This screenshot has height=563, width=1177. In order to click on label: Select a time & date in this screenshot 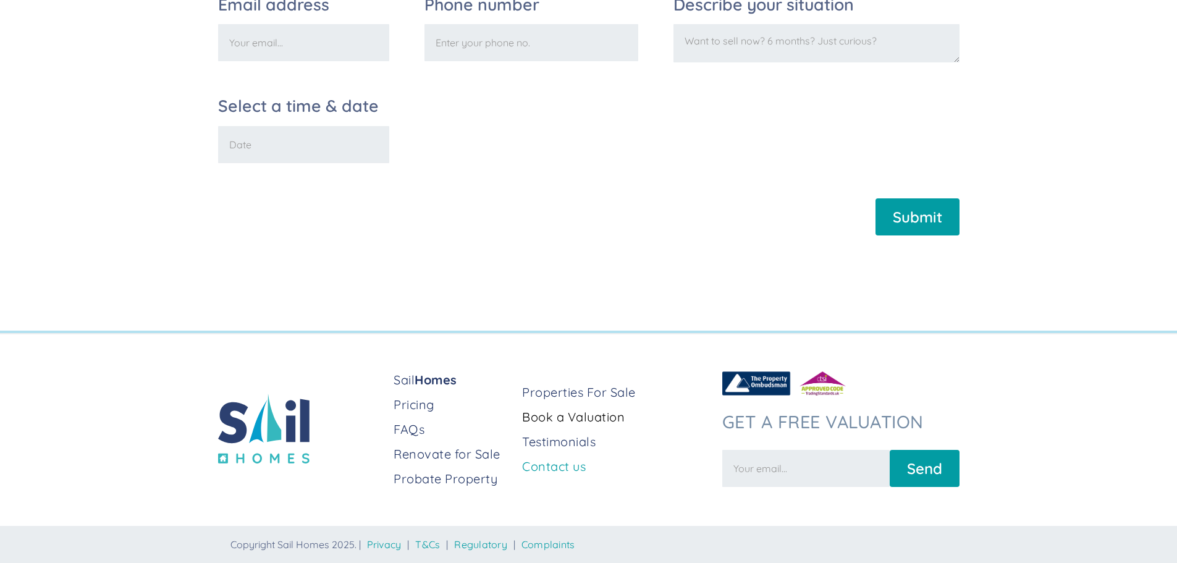, I will do `click(303, 106)`.